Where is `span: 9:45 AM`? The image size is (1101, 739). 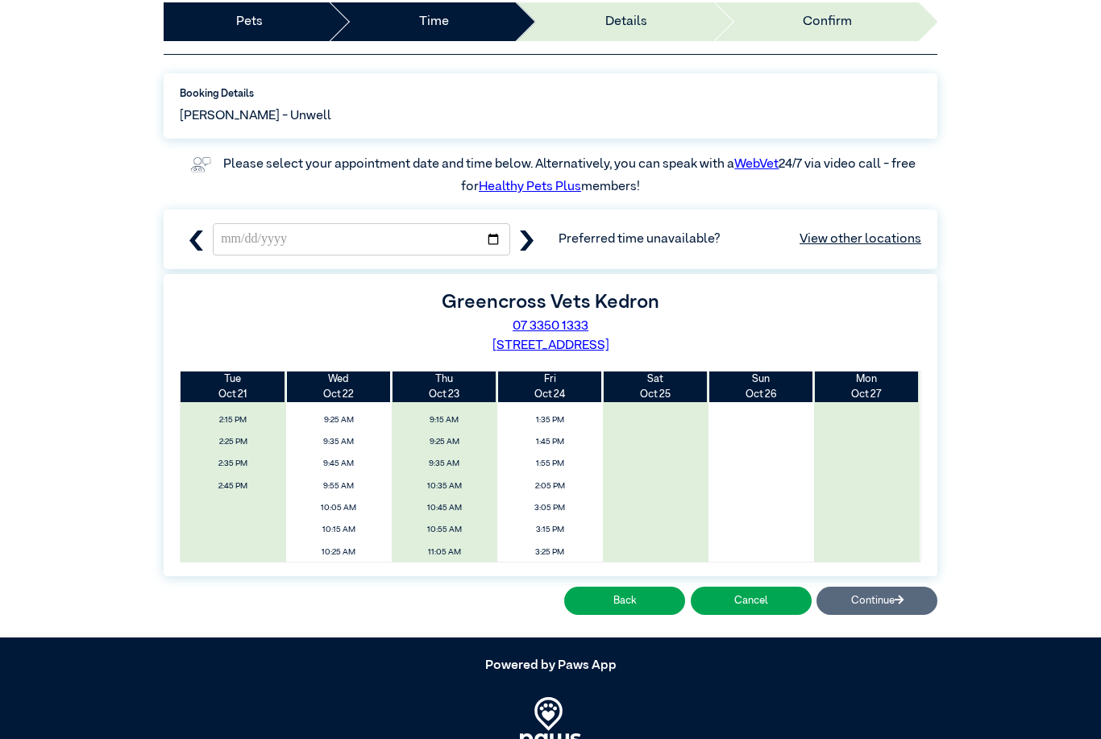 span: 9:45 AM is located at coordinates (339, 463).